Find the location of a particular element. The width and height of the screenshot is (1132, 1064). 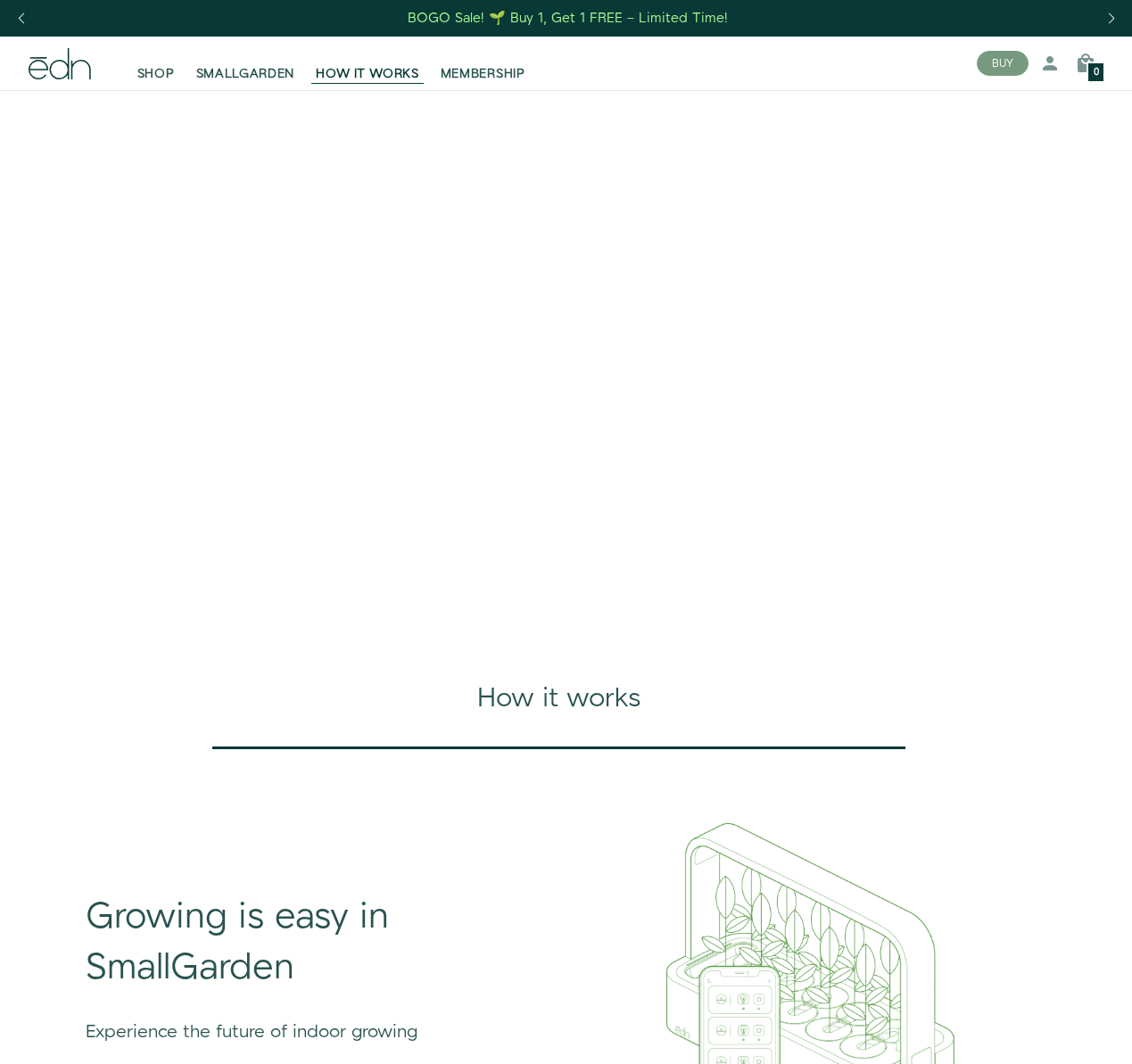

div: Experience the future of indoor growing is located at coordinates (304, 1018).